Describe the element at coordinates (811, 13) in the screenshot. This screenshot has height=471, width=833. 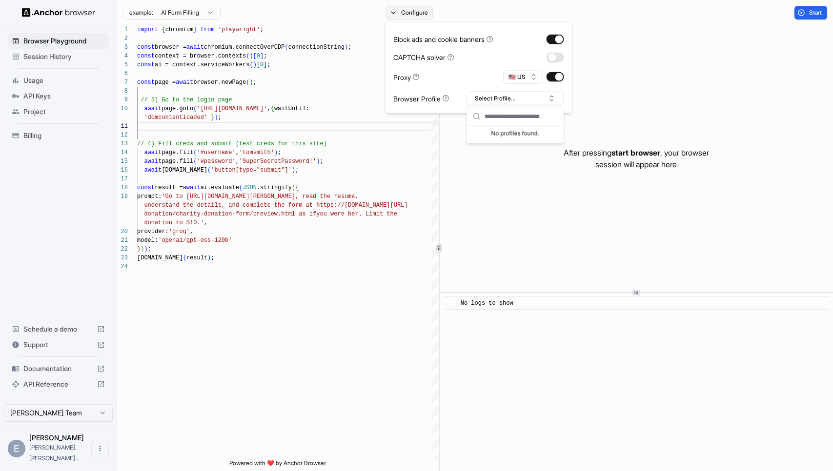
I see `button: Start` at that location.